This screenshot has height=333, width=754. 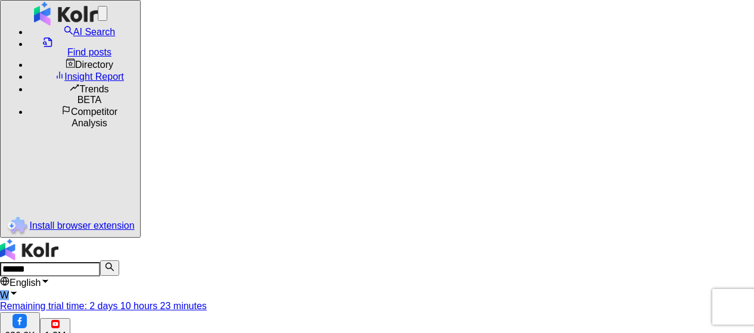 I want to click on span: Trends, so click(x=89, y=95).